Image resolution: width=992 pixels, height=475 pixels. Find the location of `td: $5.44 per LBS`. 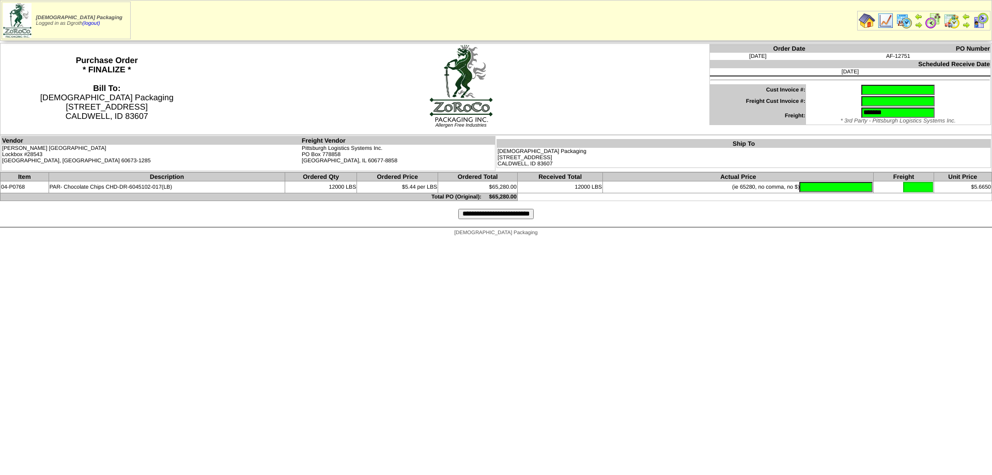

td: $5.44 per LBS is located at coordinates (397, 187).